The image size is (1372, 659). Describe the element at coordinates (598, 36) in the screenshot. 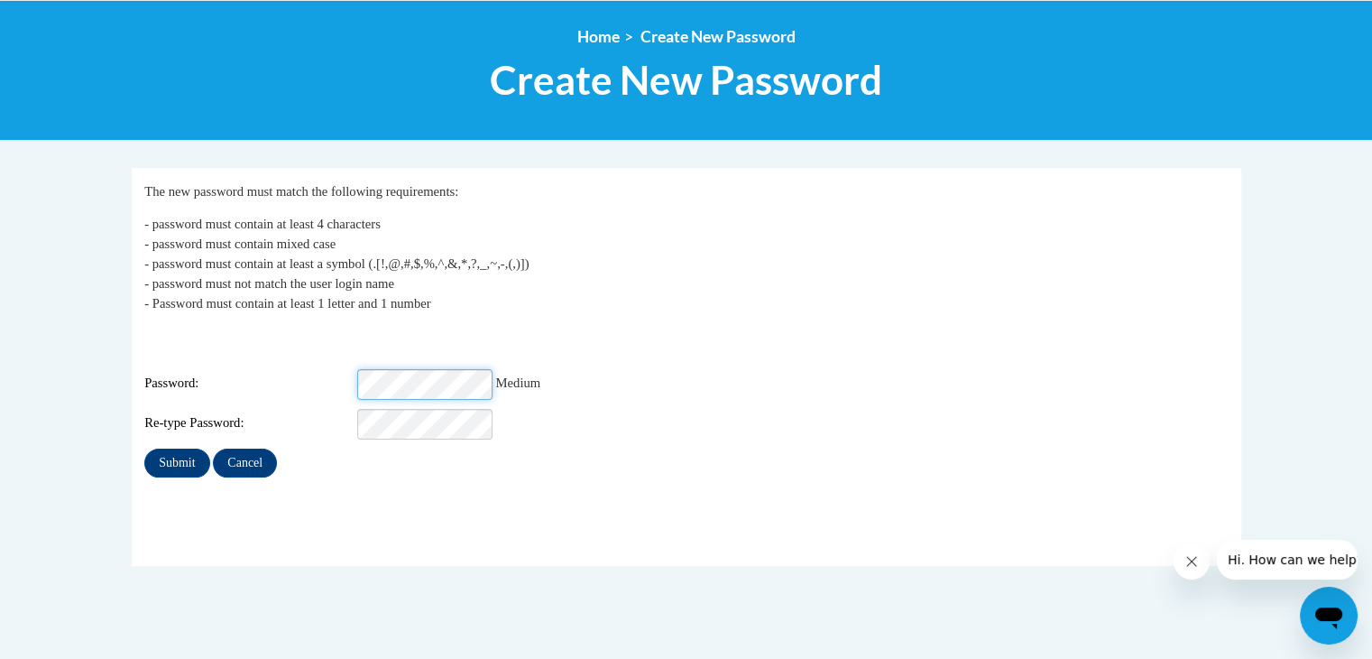

I see `a: Home` at that location.